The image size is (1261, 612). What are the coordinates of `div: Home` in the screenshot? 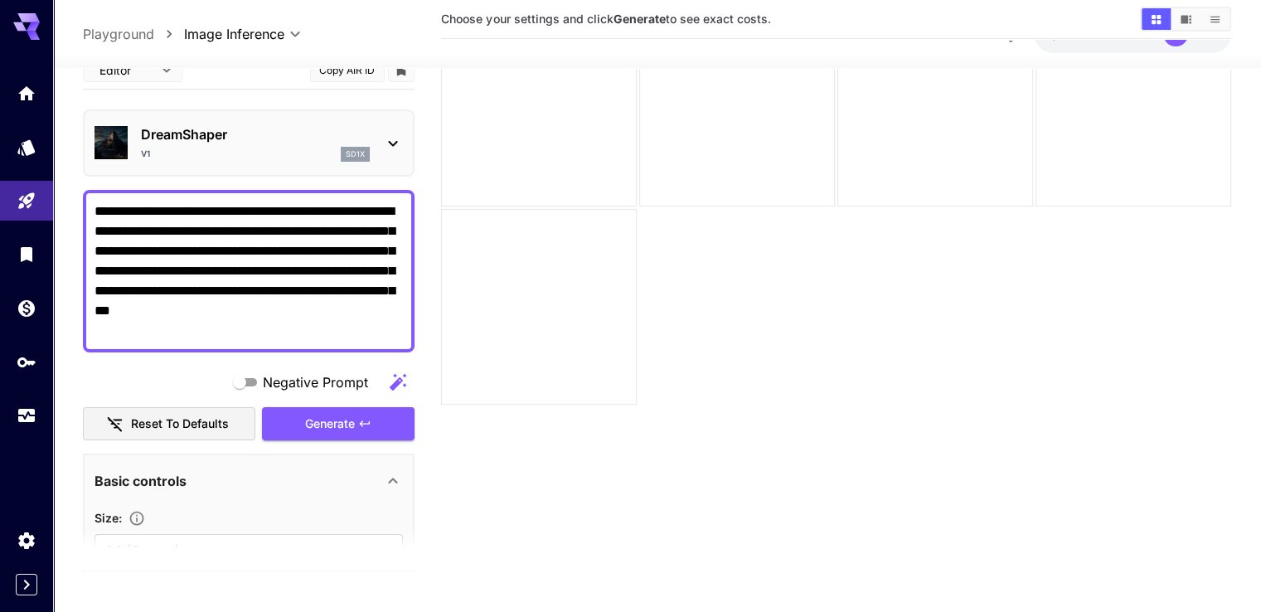 It's located at (27, 93).